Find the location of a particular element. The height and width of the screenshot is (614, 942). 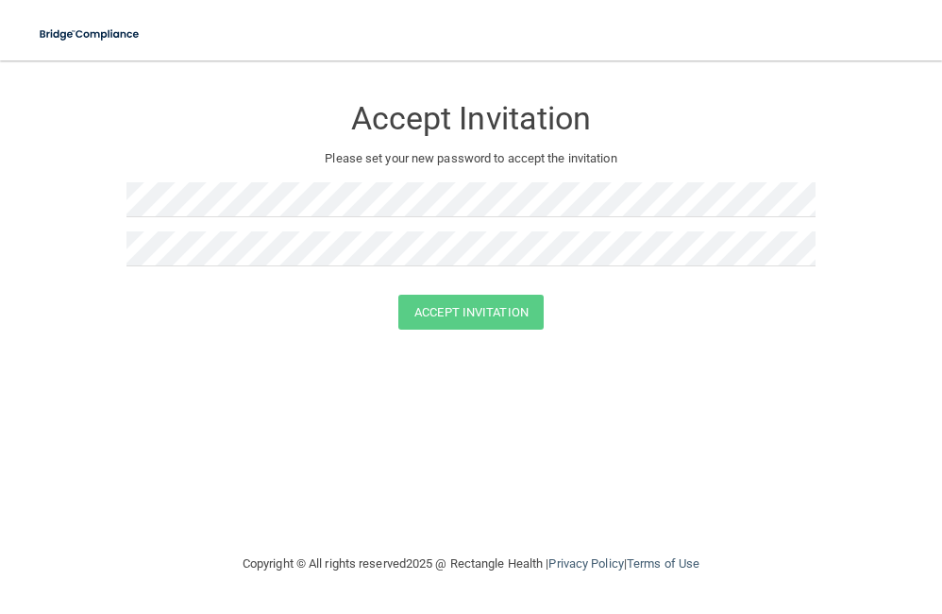

p: Please set your new password to accept the invitation is located at coordinates (471, 159).